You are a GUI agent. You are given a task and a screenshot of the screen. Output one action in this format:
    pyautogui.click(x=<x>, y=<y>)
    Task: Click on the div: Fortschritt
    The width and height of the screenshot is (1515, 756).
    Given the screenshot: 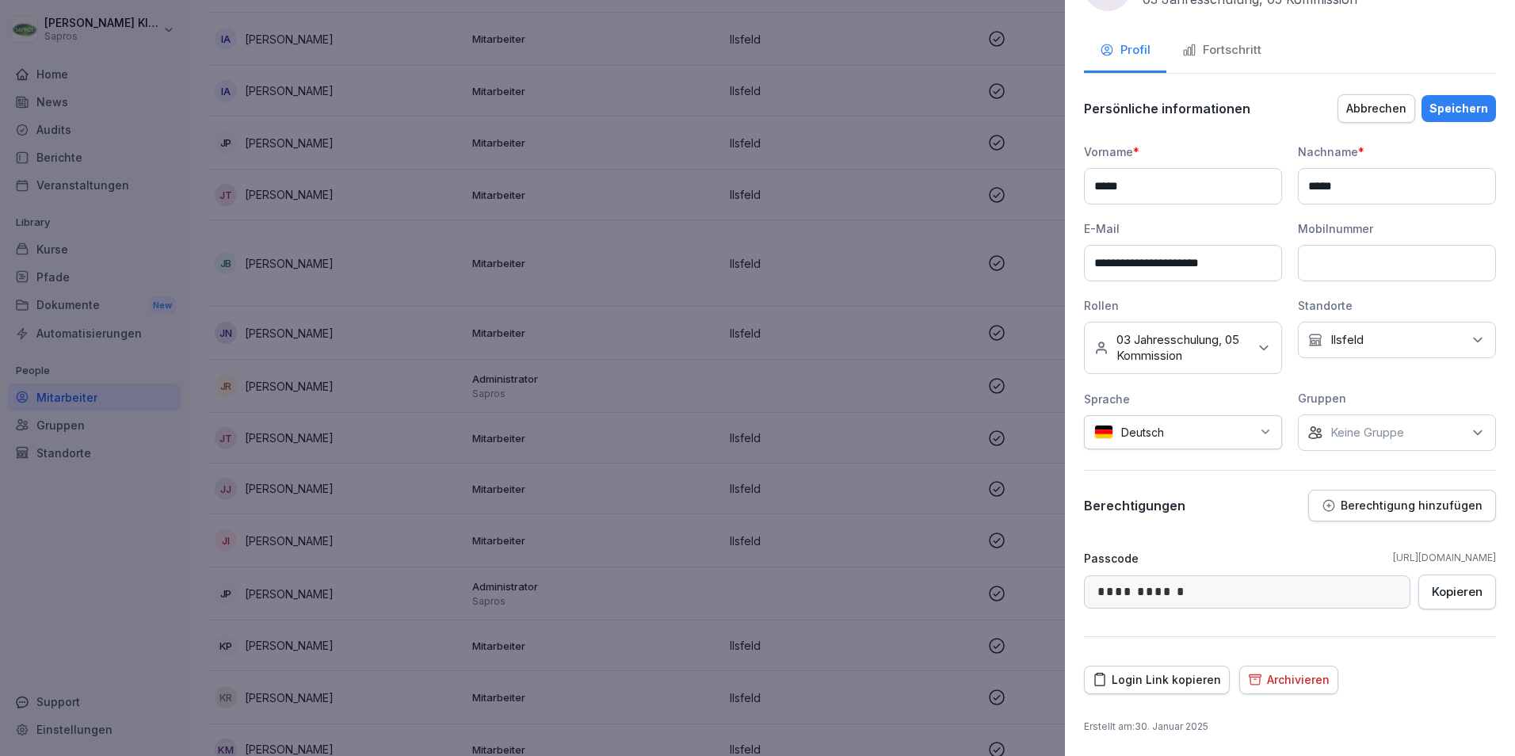 What is the action you would take?
    pyautogui.click(x=1222, y=50)
    